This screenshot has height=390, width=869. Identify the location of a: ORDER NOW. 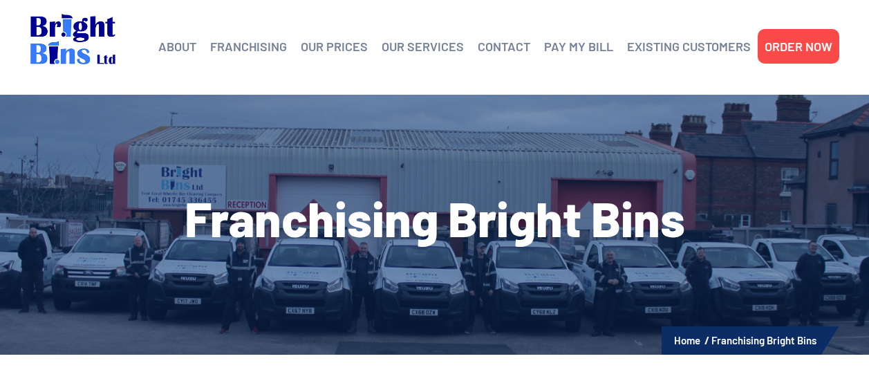
(799, 46).